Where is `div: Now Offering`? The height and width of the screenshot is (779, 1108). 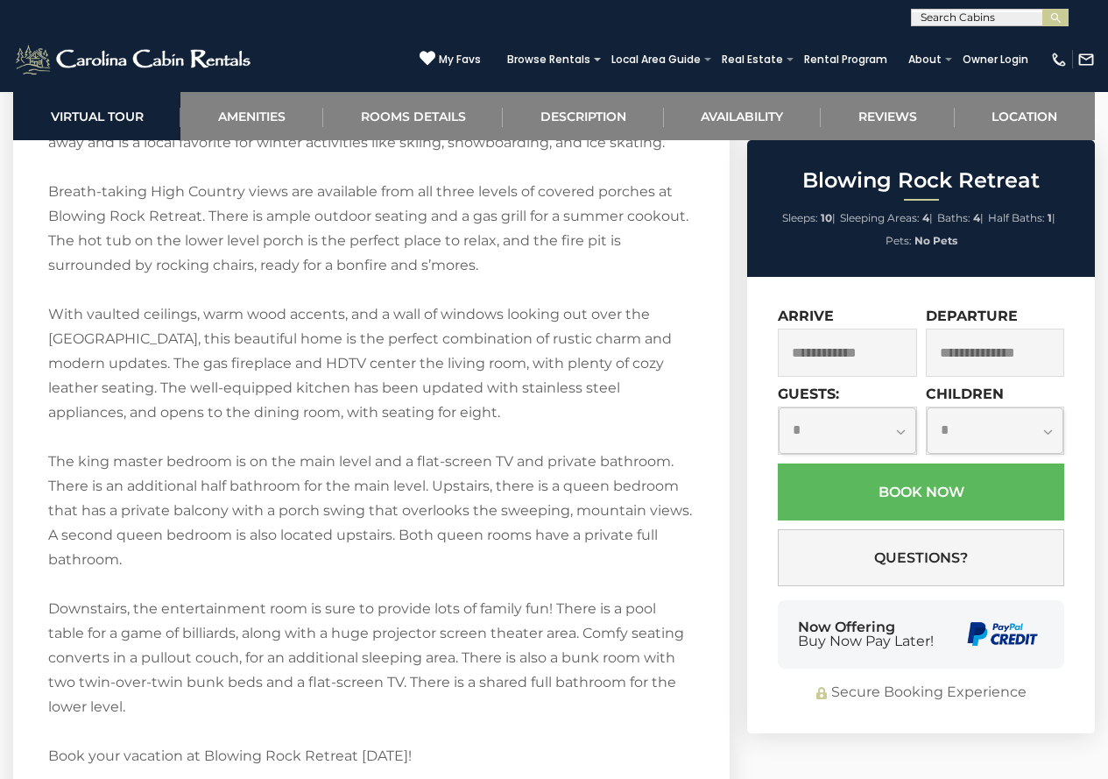
div: Now Offering is located at coordinates (865, 634).